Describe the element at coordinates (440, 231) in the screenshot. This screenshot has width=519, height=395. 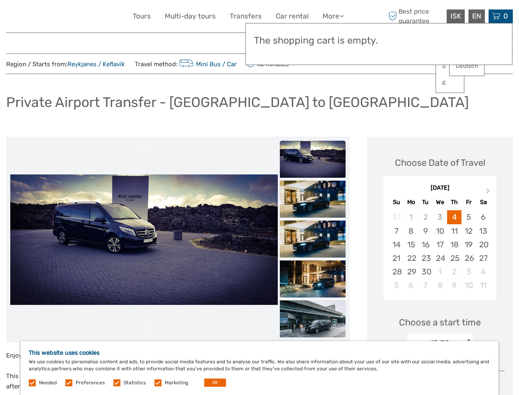
I see `div: Choose Wednesday, September 10th, 2025` at that location.